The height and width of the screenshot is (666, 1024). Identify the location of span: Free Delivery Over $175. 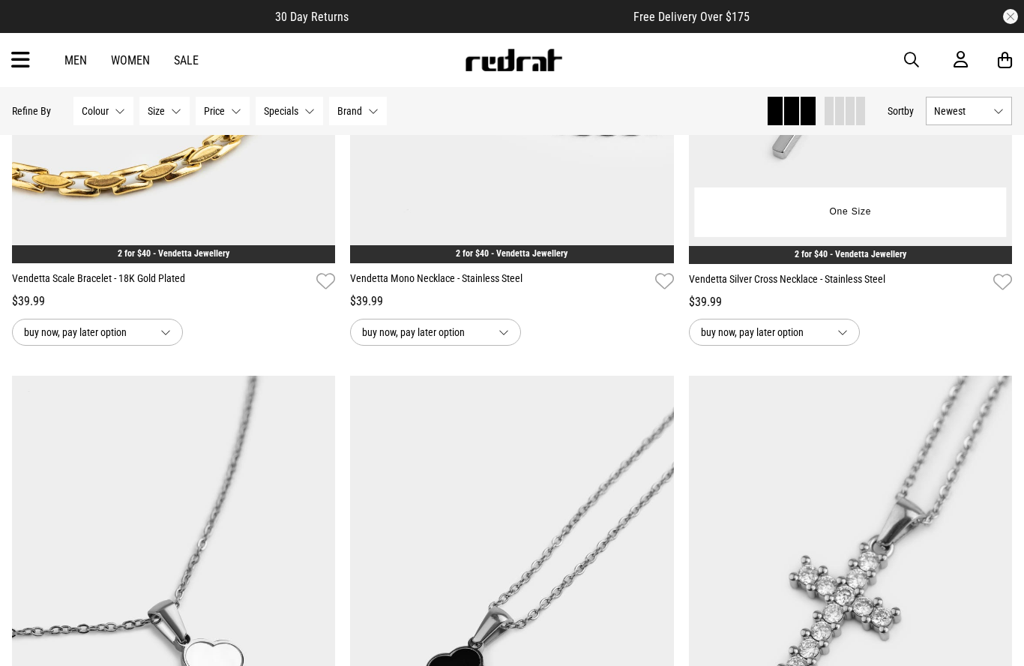
(691, 16).